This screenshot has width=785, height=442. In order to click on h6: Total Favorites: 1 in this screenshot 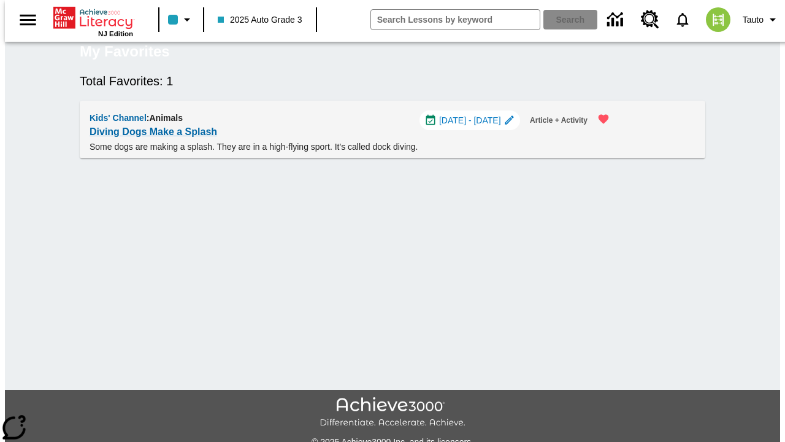, I will do `click(393, 81)`.